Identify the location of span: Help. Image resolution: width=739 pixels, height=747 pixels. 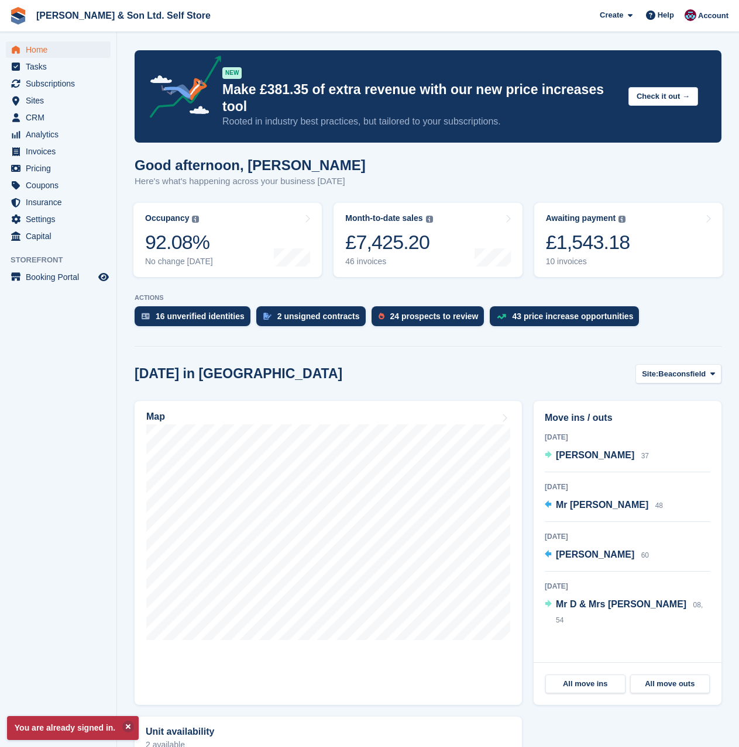
(665, 15).